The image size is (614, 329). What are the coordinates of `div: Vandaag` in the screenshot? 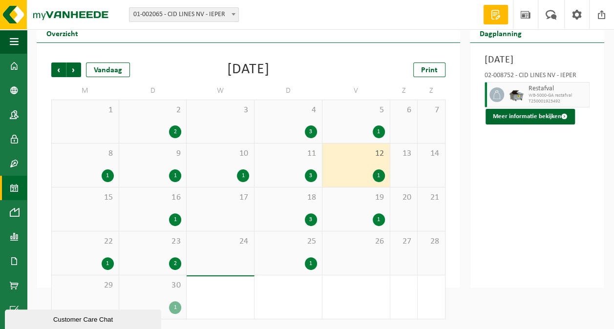 It's located at (108, 70).